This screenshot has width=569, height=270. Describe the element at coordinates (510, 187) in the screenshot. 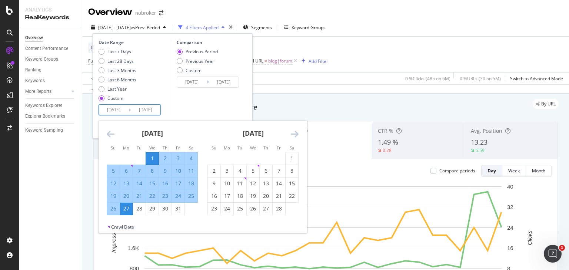

I see `text: 40` at that location.